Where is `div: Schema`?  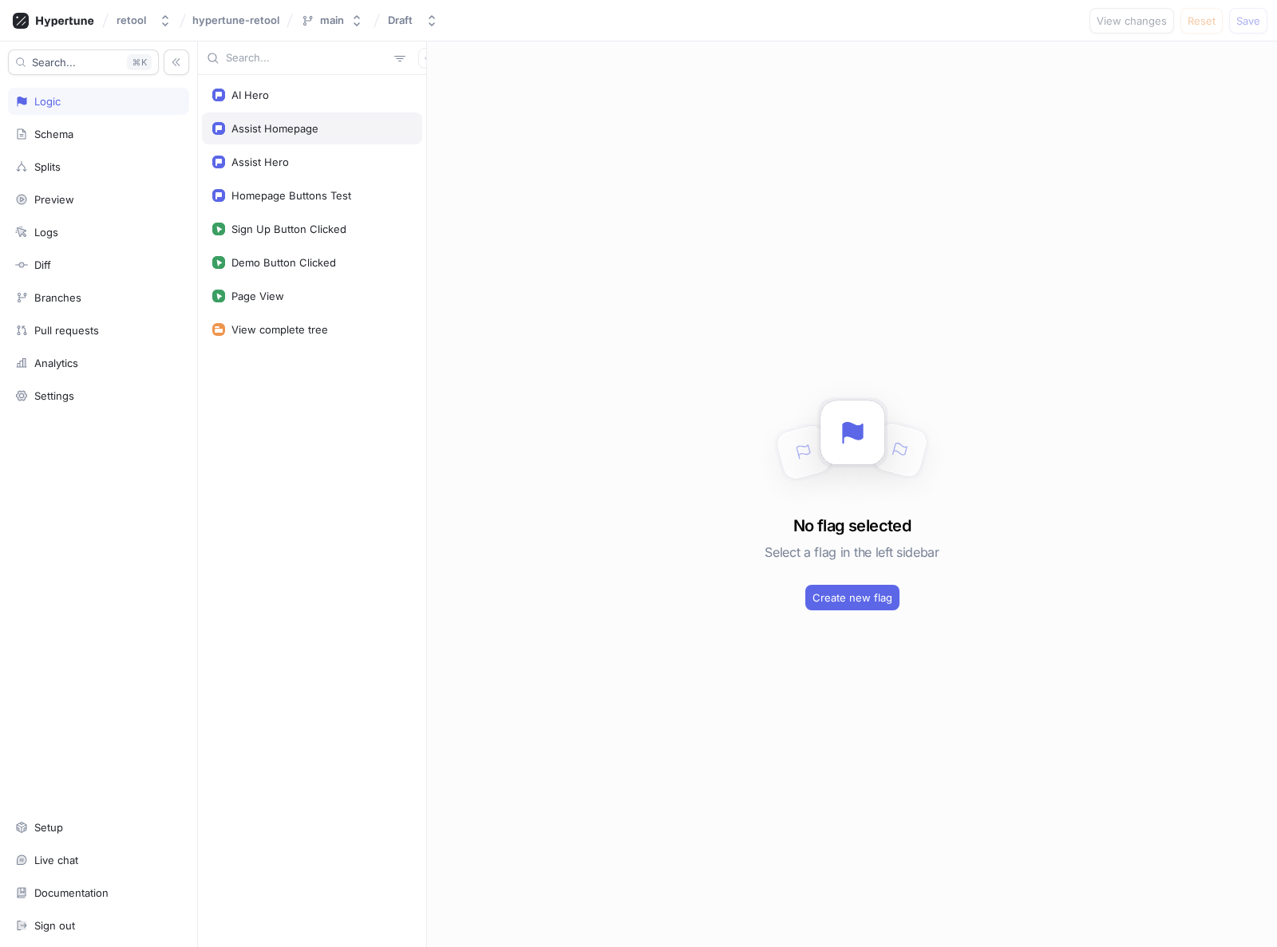 div: Schema is located at coordinates (53, 134).